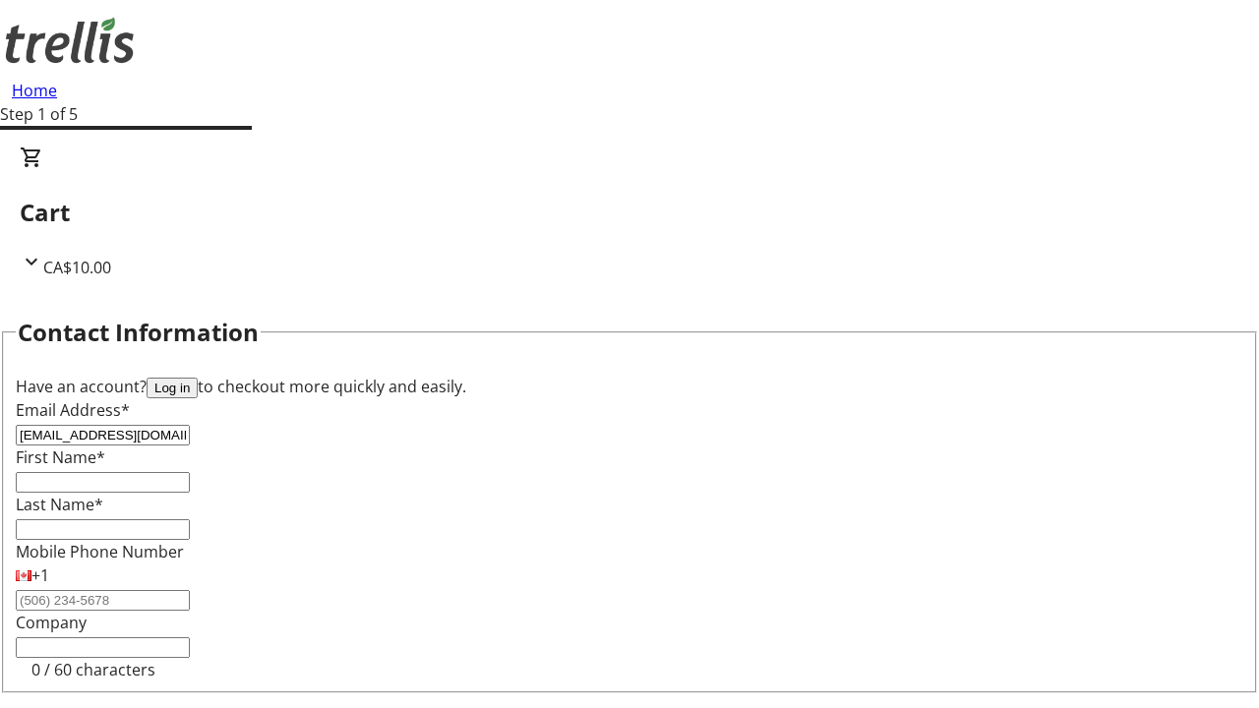  What do you see at coordinates (93, 670) in the screenshot?
I see `tr-character-limit: 0 / 60 characters` at bounding box center [93, 670].